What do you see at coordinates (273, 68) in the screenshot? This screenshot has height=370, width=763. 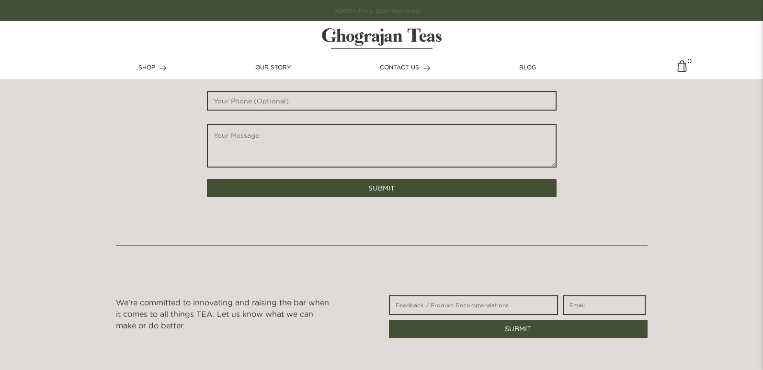 I see `a: OUR STORY` at bounding box center [273, 68].